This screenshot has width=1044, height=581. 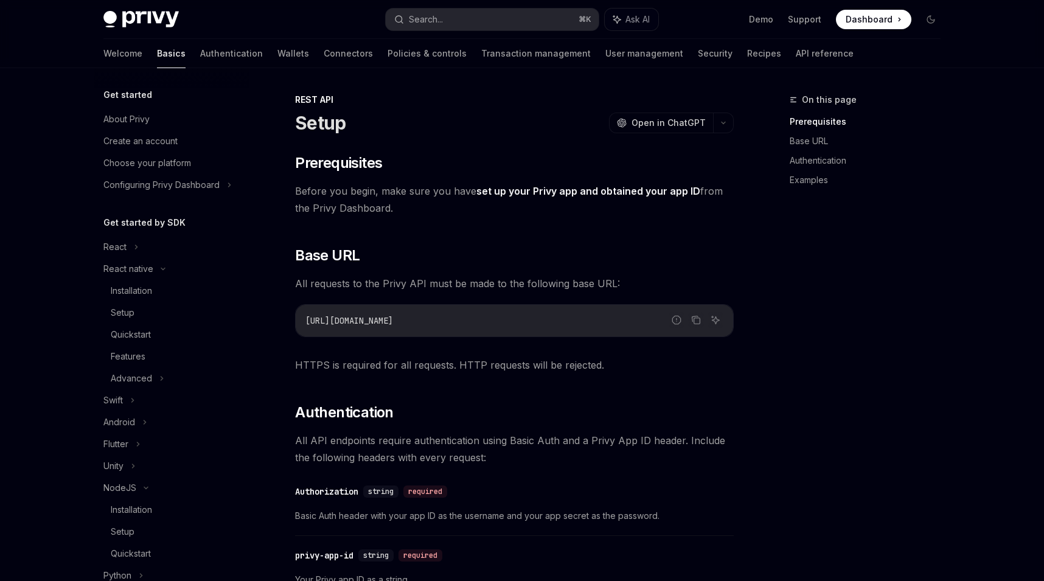 I want to click on a: Prerequisites, so click(x=870, y=122).